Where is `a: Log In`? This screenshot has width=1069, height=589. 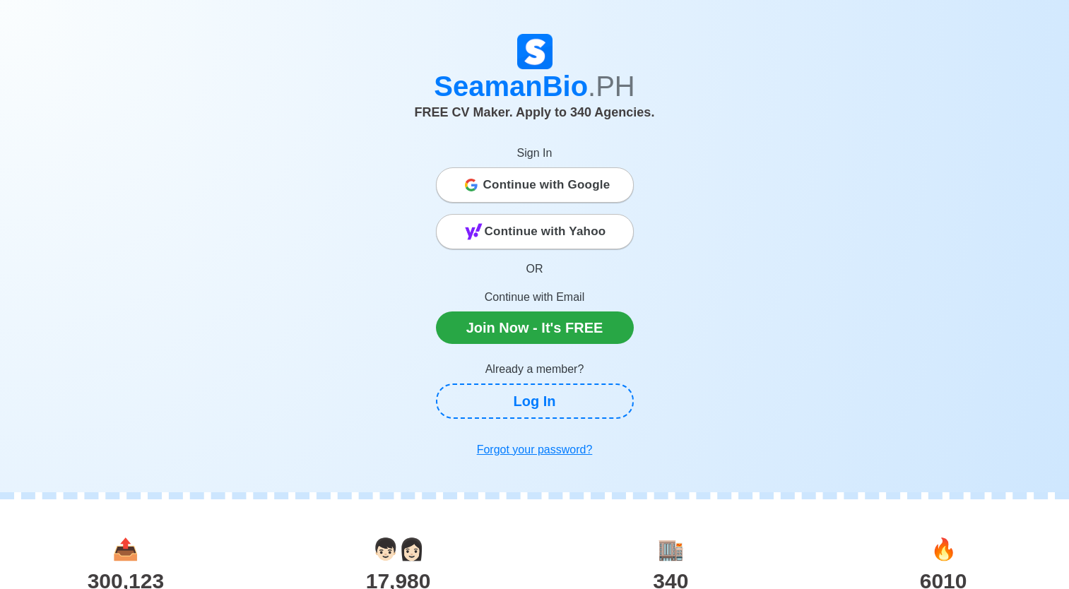 a: Log In is located at coordinates (535, 401).